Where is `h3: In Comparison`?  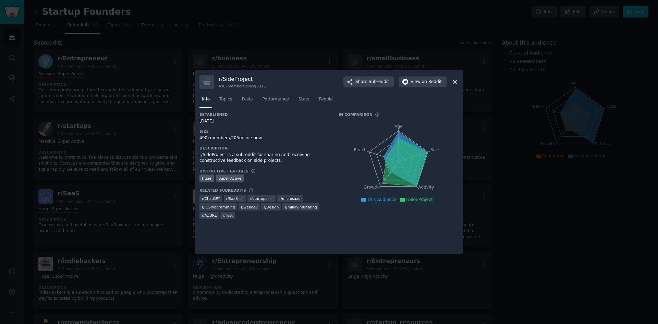
h3: In Comparison is located at coordinates (356, 115).